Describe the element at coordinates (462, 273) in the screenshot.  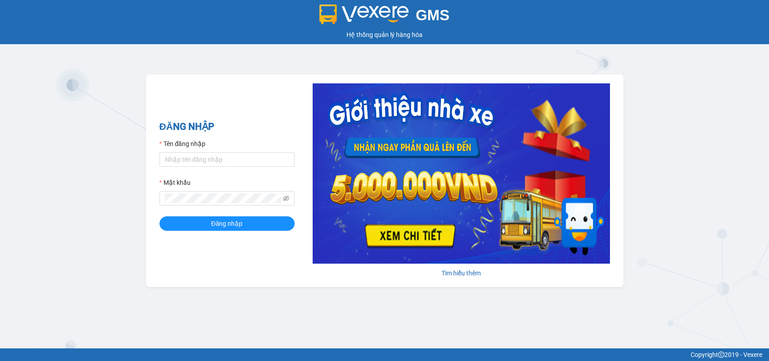
I see `div: Tìm hiểu thêm` at that location.